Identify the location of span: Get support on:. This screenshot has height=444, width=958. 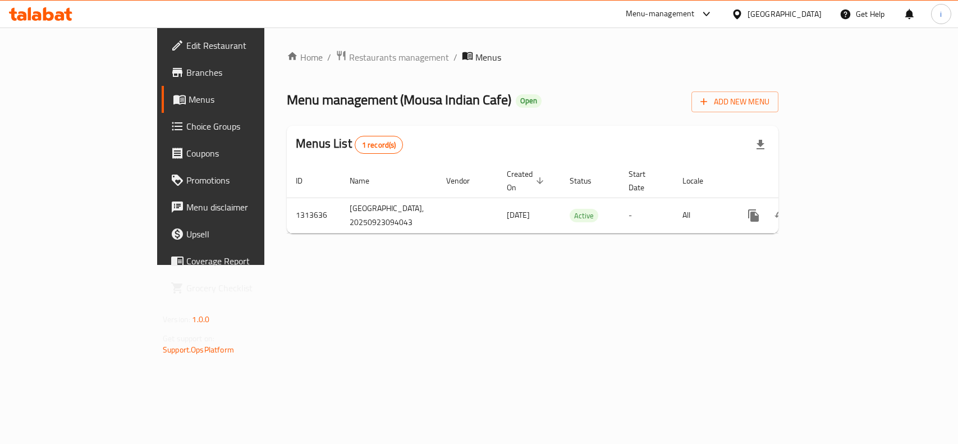
(189, 339).